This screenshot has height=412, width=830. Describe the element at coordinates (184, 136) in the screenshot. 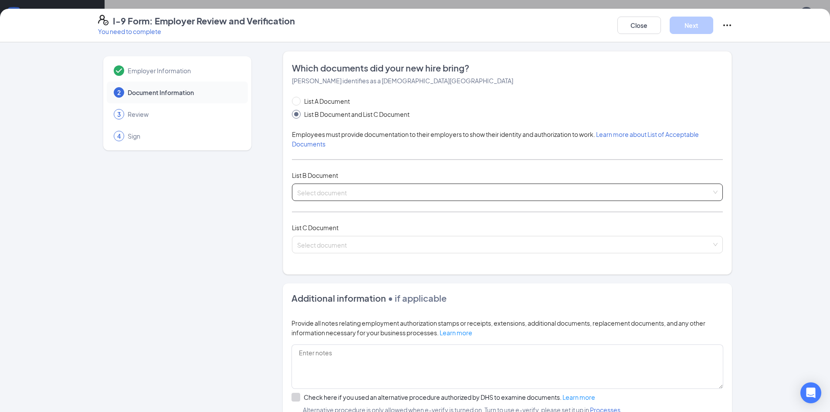

I see `span: Sign` at that location.